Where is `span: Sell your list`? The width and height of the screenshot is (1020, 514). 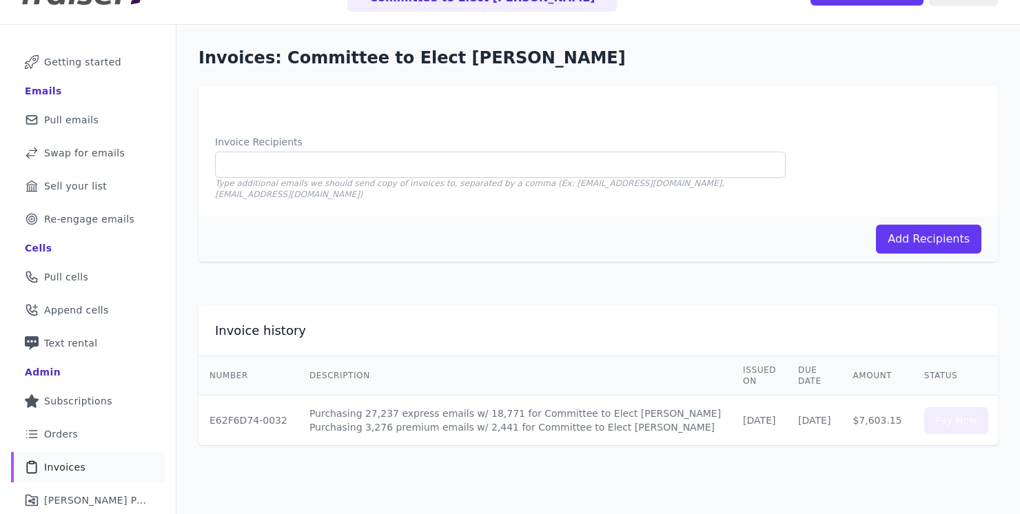
span: Sell your list is located at coordinates (75, 186).